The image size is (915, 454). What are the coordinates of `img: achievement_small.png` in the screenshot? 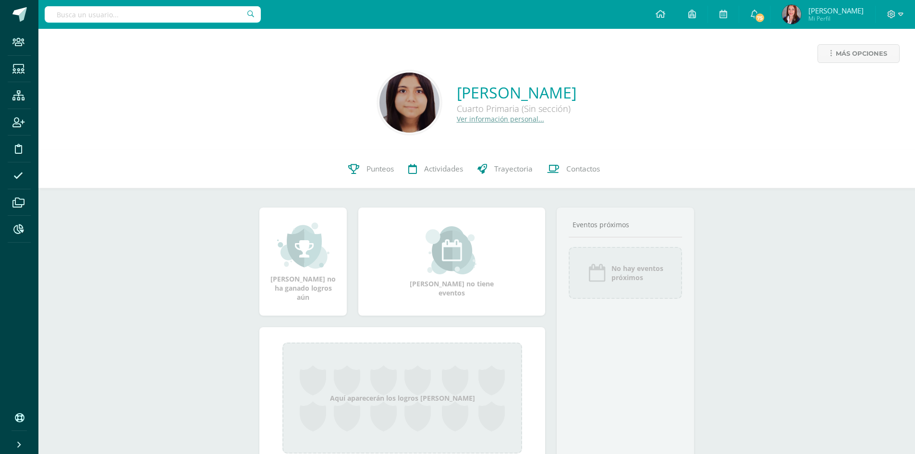 It's located at (303, 245).